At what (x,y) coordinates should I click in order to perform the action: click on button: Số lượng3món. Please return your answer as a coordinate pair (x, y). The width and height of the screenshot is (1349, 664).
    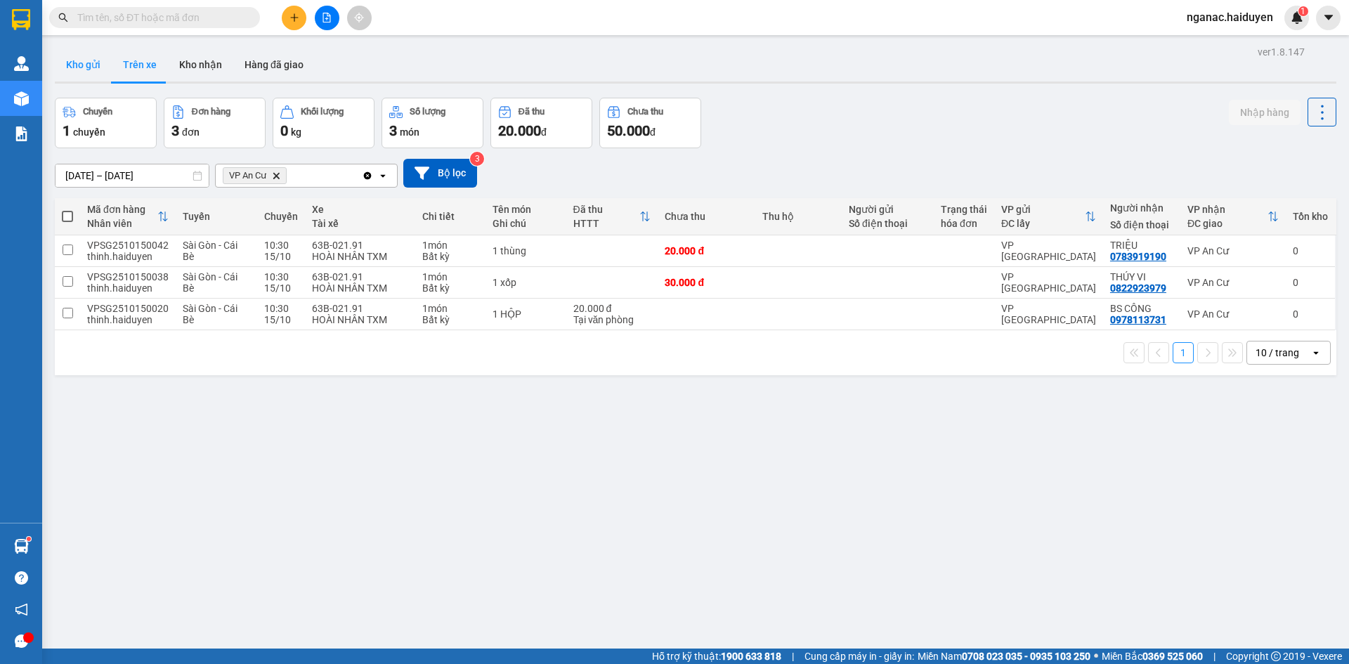
    Looking at the image, I should click on (432, 123).